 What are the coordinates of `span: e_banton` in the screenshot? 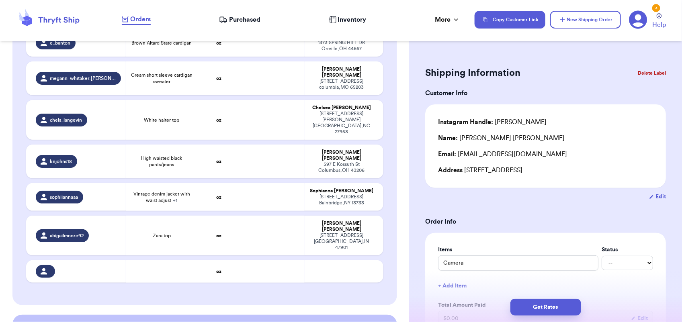 It's located at (60, 43).